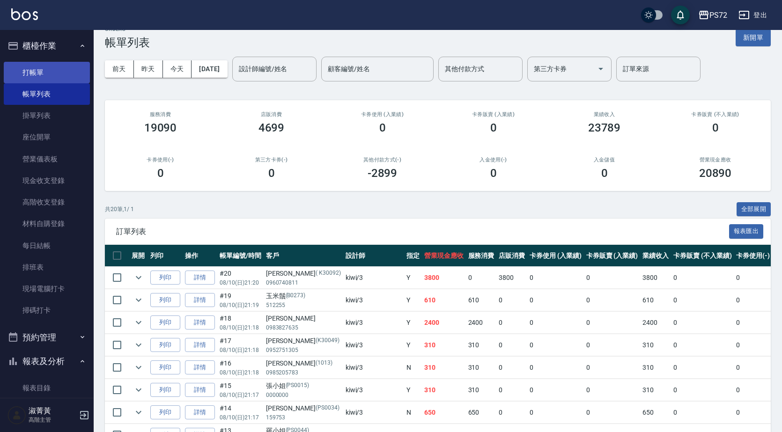 This screenshot has width=782, height=432. I want to click on td: #15, so click(240, 390).